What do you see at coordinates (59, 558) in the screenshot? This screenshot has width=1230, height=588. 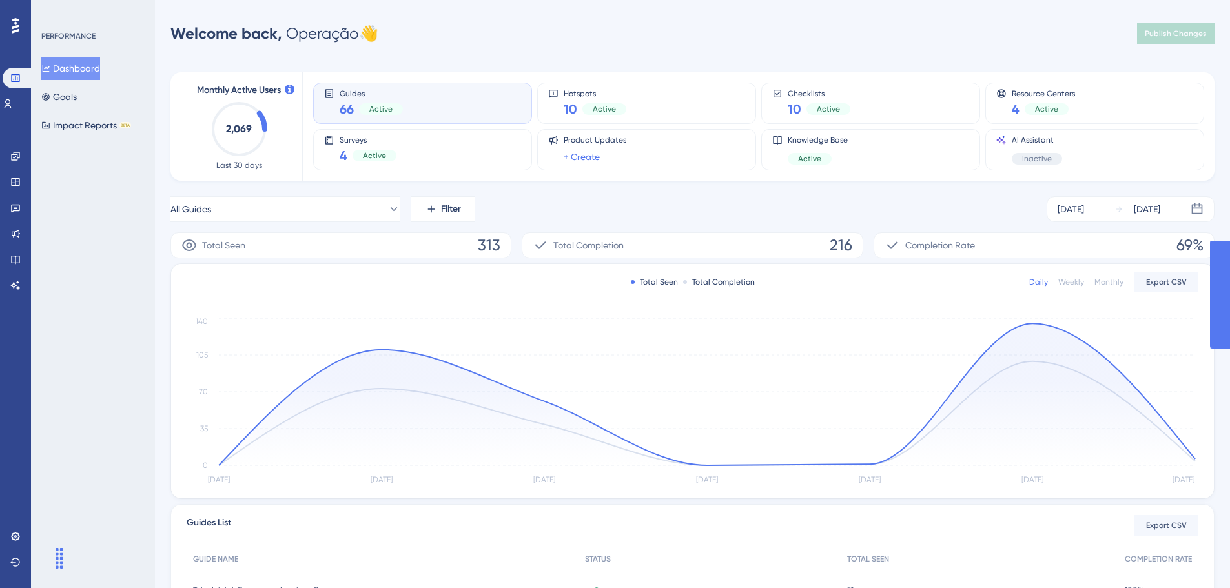 I see `div: Arrastar` at bounding box center [59, 558].